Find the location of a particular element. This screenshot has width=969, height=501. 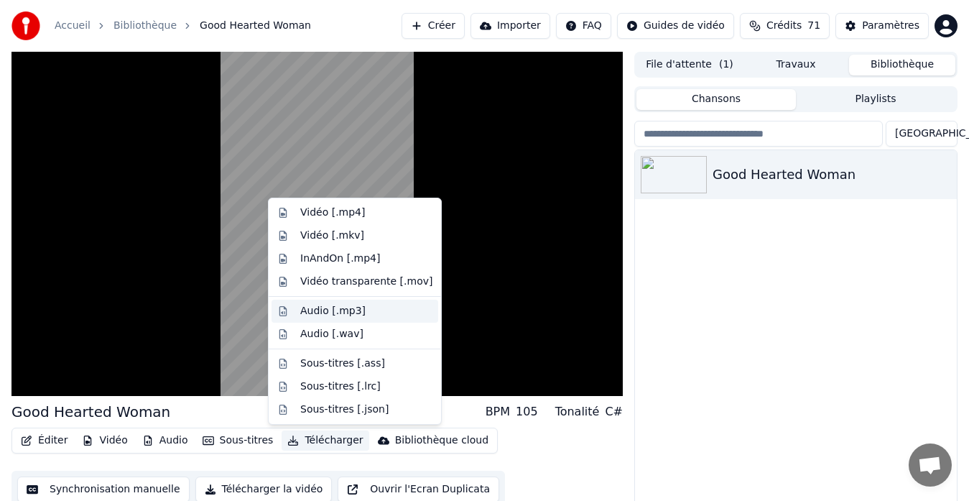

button: Créer is located at coordinates (433, 26).